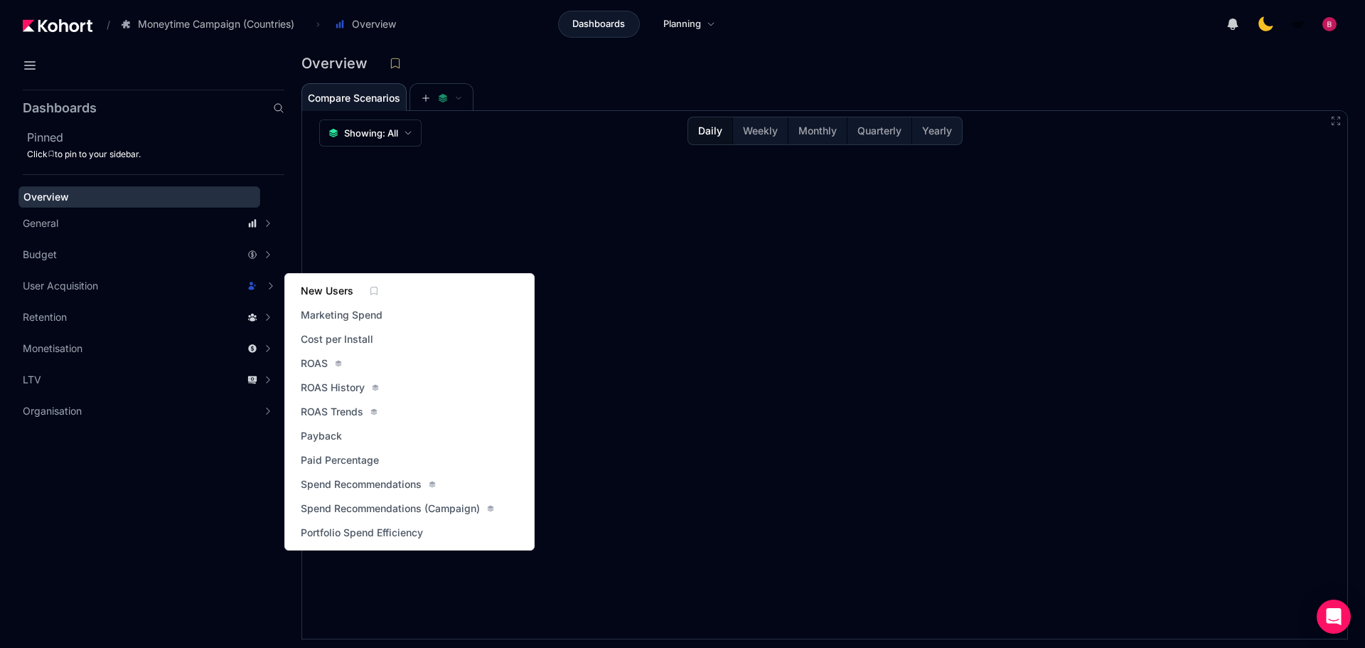 The image size is (1365, 648). What do you see at coordinates (60, 286) in the screenshot?
I see `span: User Acquisition` at bounding box center [60, 286].